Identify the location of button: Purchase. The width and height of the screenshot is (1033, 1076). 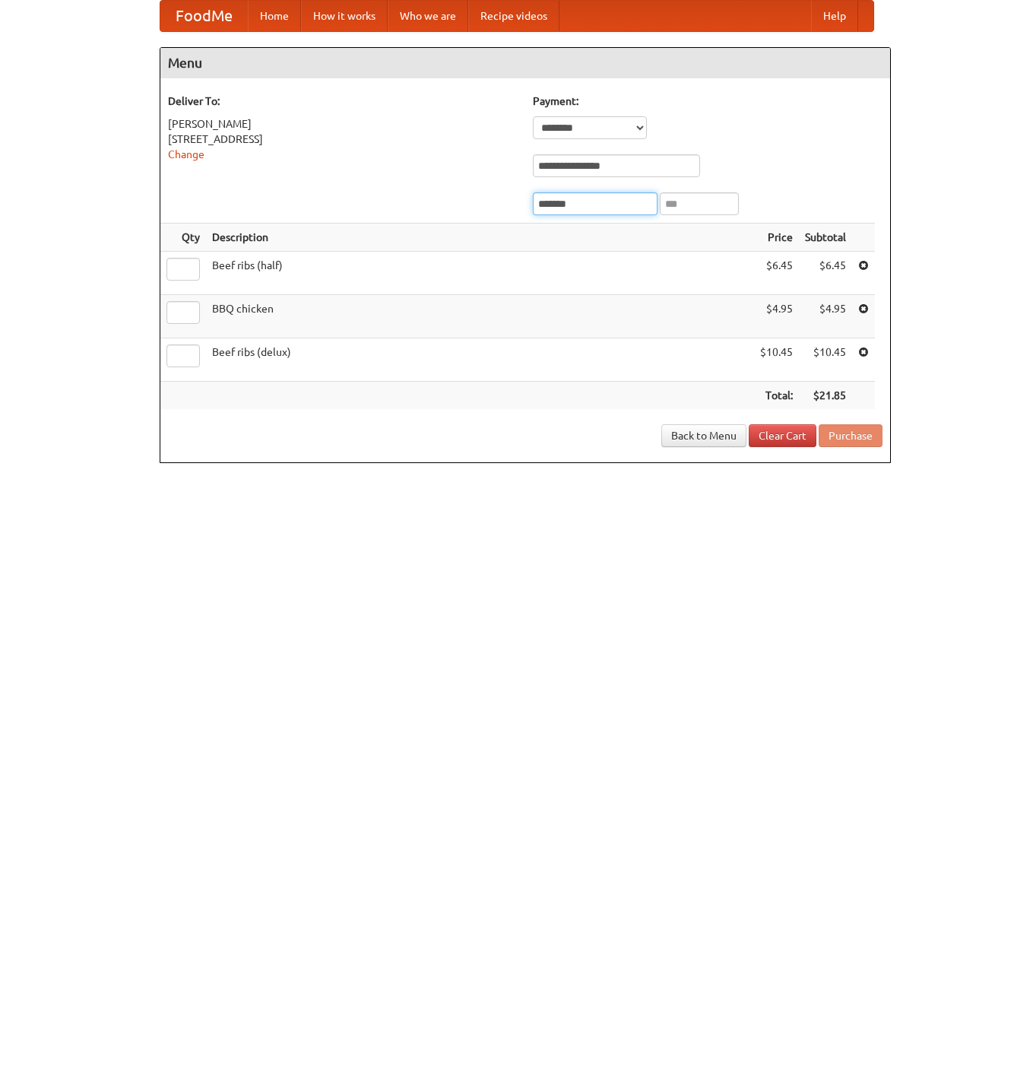
(851, 436).